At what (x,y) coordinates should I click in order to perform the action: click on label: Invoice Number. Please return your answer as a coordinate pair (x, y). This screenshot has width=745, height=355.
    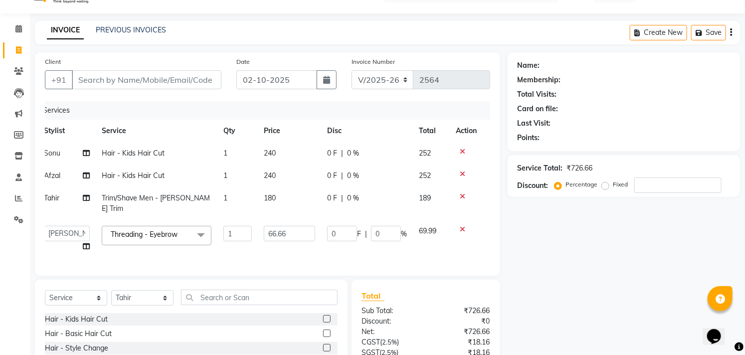
    Looking at the image, I should click on (373, 62).